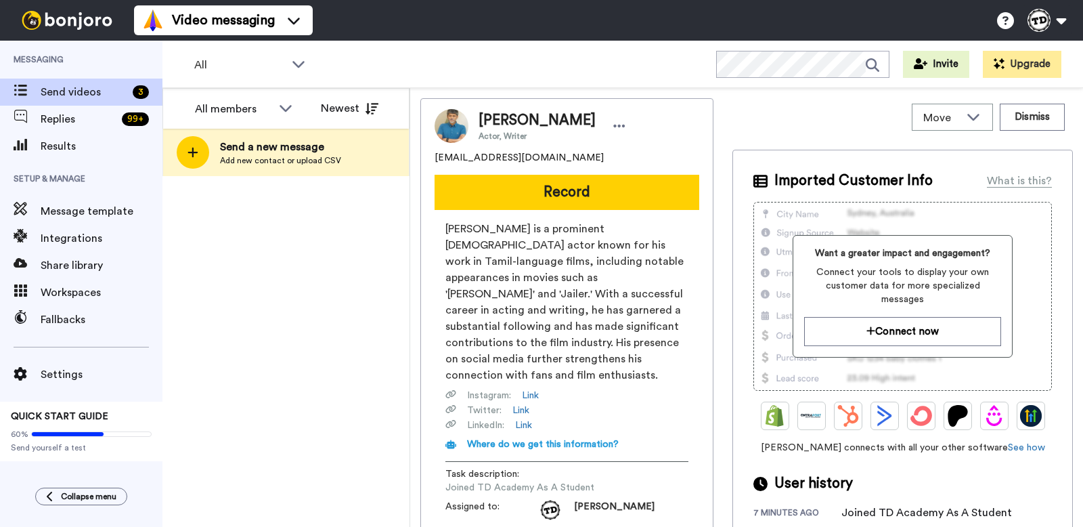 The image size is (1083, 527). I want to click on span: Joined TD Academy As A Student, so click(520, 487).